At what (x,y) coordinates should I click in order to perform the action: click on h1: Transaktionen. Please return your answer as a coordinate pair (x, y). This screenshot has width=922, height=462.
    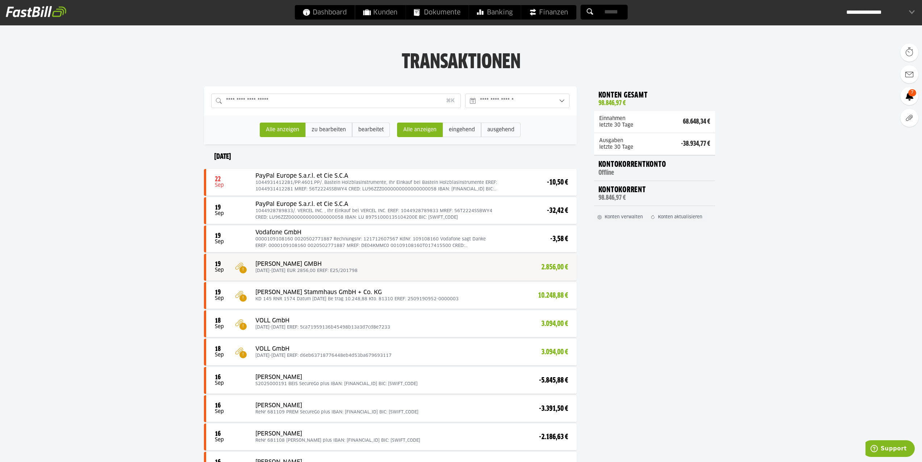
    Looking at the image, I should click on (461, 61).